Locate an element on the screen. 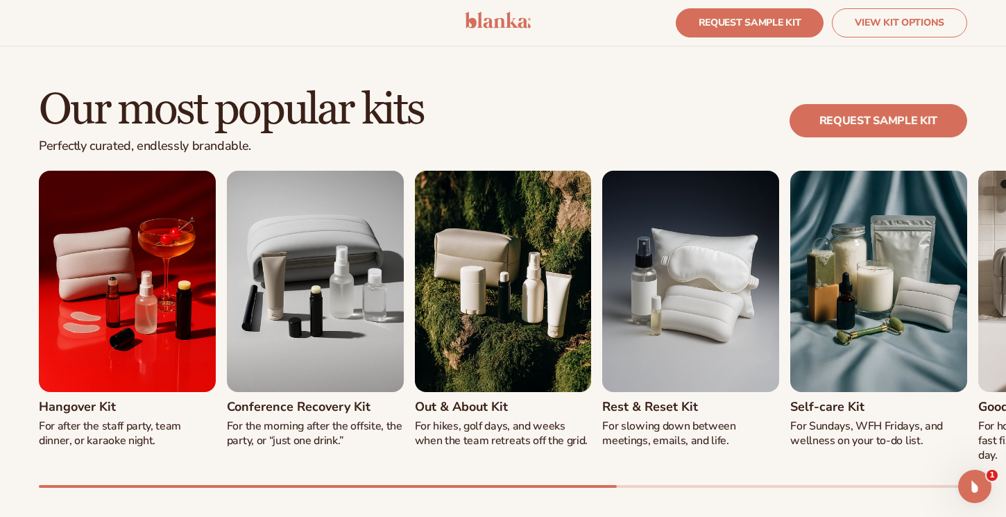  h3: Rest & Reset Kit is located at coordinates (650, 407).